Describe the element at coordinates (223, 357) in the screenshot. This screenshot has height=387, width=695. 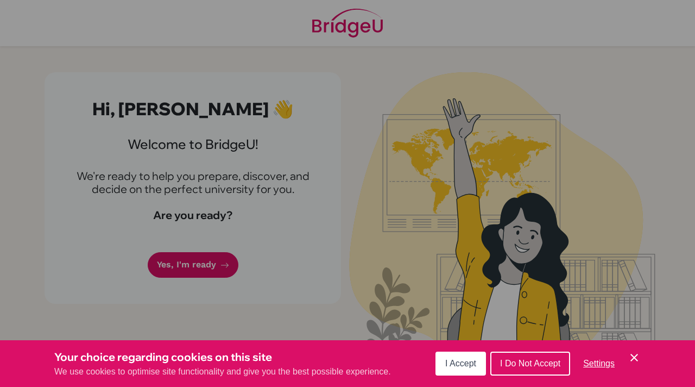
I see `h3: Your choice regarding cookies on this site` at that location.